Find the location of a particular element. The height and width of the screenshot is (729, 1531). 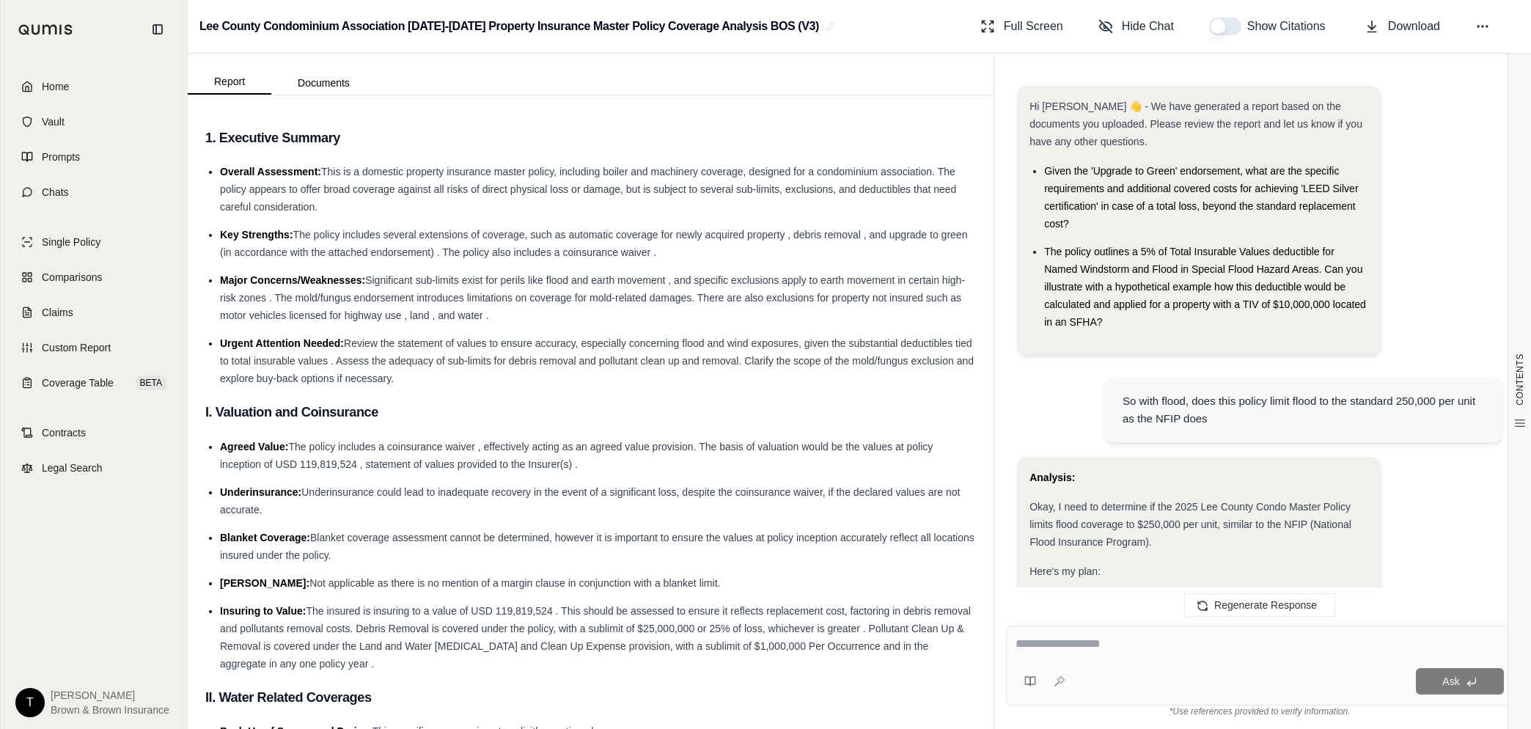

span: Okay, I need to determine if the 2025 Lee County Condo Master Policy limits flood coverage to $25... is located at coordinates (1190, 524).